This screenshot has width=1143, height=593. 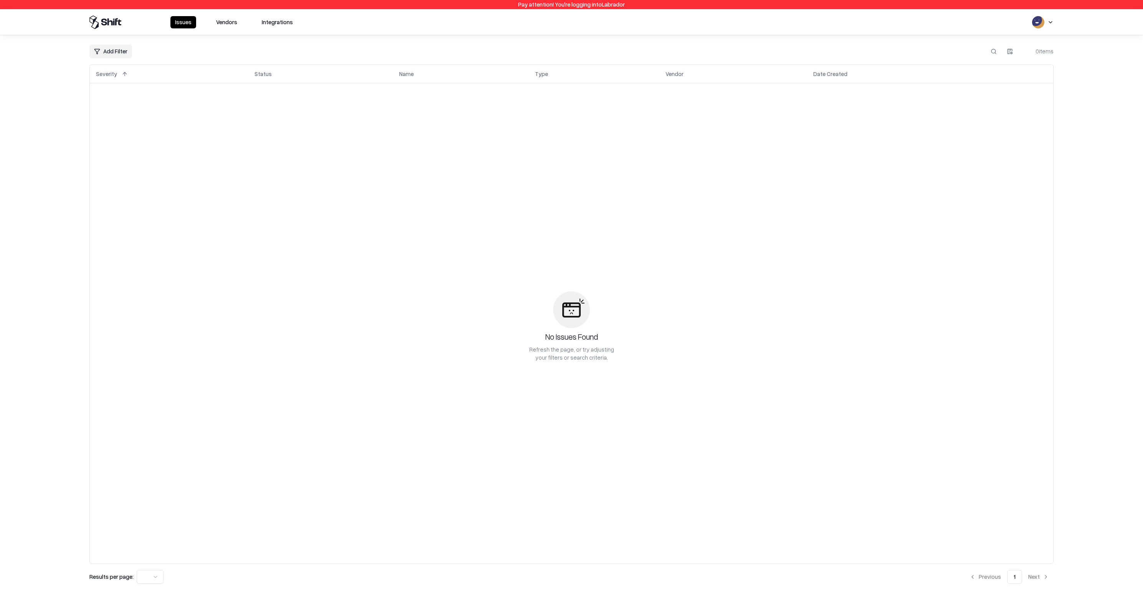 What do you see at coordinates (111, 51) in the screenshot?
I see `button: Add Filter` at bounding box center [111, 51].